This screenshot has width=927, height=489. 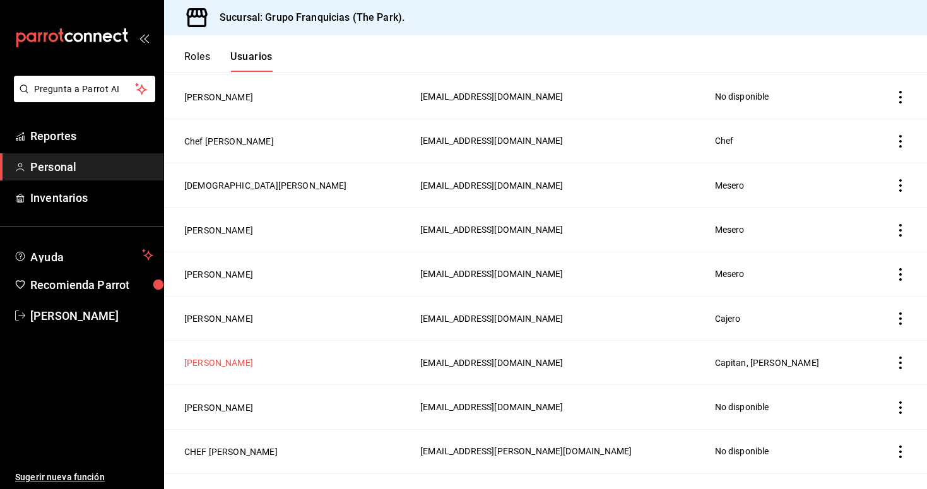 I want to click on button: Roles, so click(x=197, y=61).